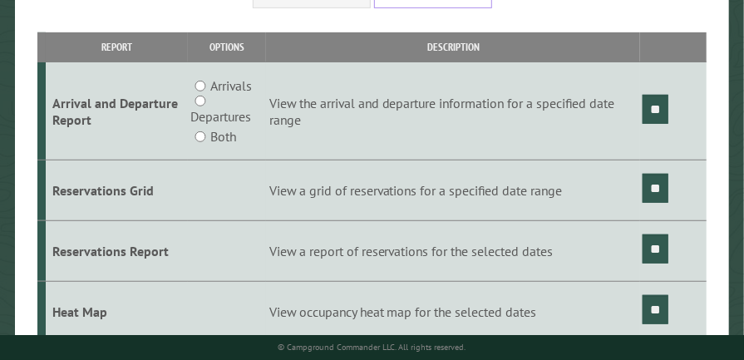 The height and width of the screenshot is (360, 744). Describe the element at coordinates (116, 111) in the screenshot. I see `td: Arrival and Departure Report` at that location.